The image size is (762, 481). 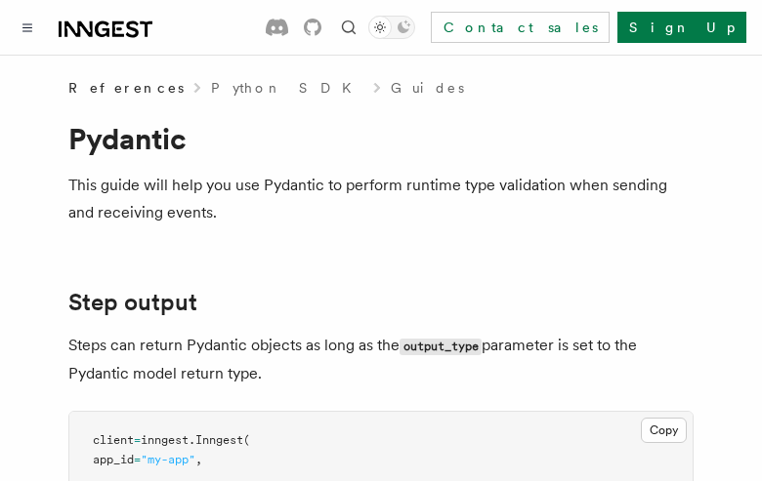 What do you see at coordinates (349, 27) in the screenshot?
I see `button: Find something...` at bounding box center [349, 27].